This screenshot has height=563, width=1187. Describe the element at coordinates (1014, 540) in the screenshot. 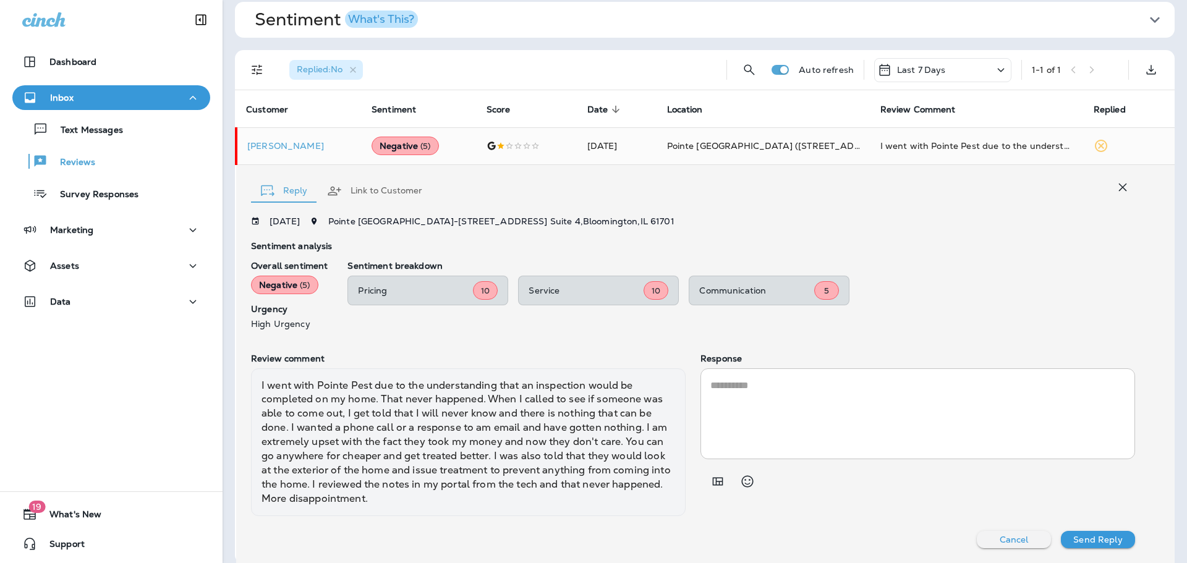

I see `p: Cancel` at that location.